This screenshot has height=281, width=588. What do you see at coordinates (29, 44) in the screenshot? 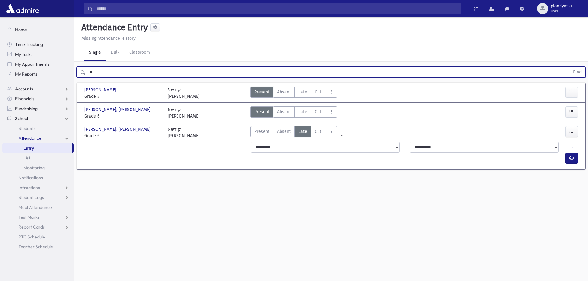
I see `span: Time Tracking` at bounding box center [29, 44].